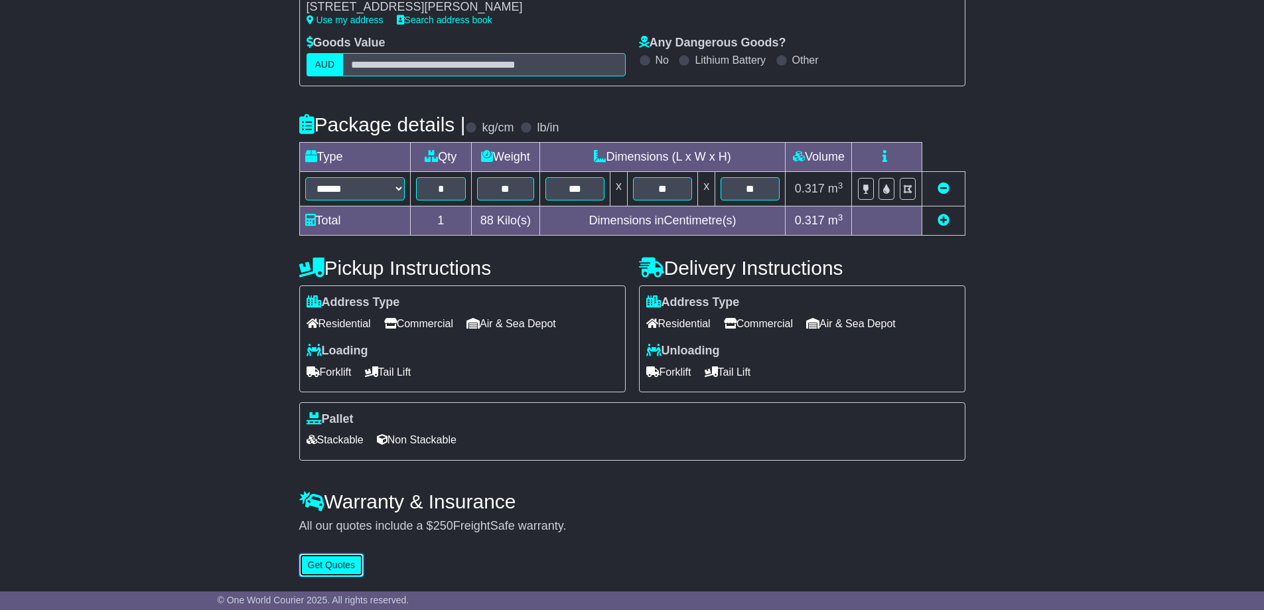  What do you see at coordinates (632, 501) in the screenshot?
I see `h4: Warranty & Insurance` at bounding box center [632, 501].